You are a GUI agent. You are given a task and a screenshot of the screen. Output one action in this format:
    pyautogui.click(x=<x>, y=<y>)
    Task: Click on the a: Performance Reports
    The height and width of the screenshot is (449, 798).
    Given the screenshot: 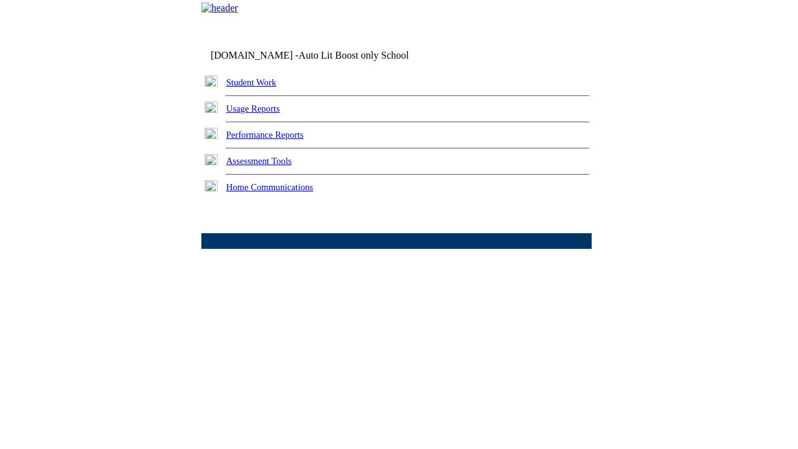 What is the action you would take?
    pyautogui.click(x=265, y=135)
    